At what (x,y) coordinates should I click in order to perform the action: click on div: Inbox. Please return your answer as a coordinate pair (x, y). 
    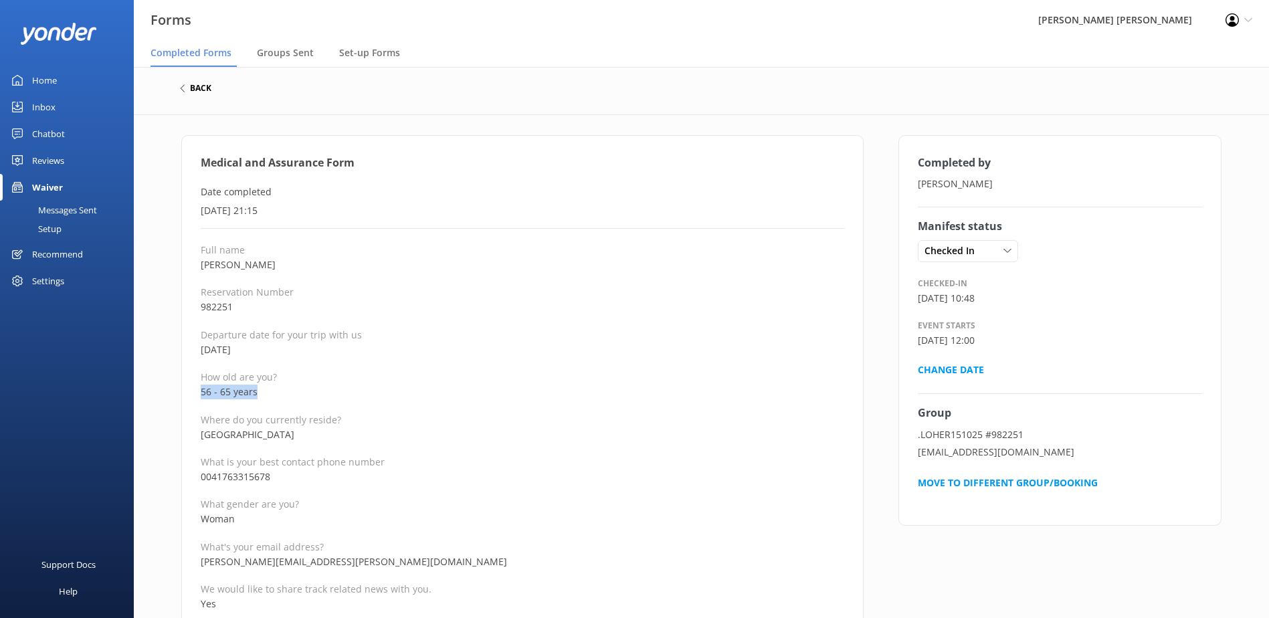
    Looking at the image, I should click on (43, 107).